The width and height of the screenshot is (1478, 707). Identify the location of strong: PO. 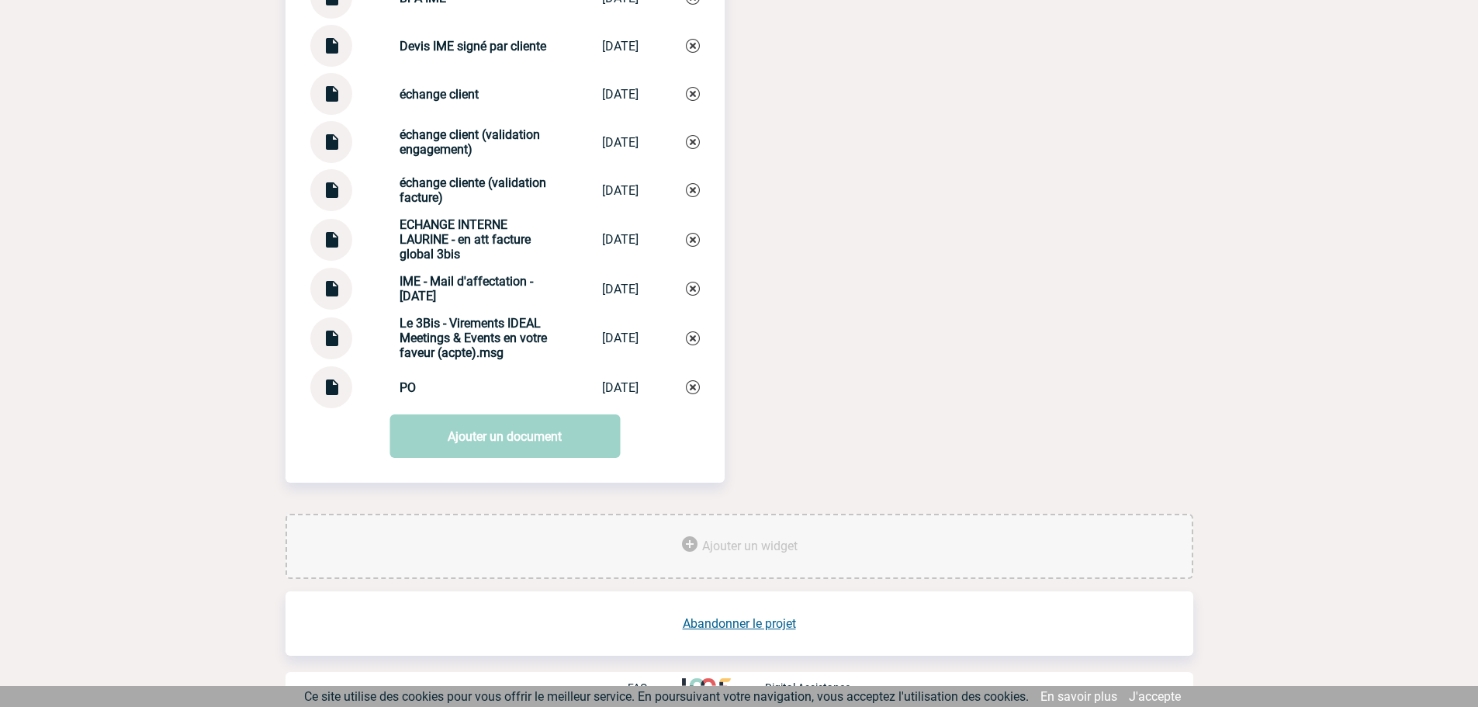
(407, 387).